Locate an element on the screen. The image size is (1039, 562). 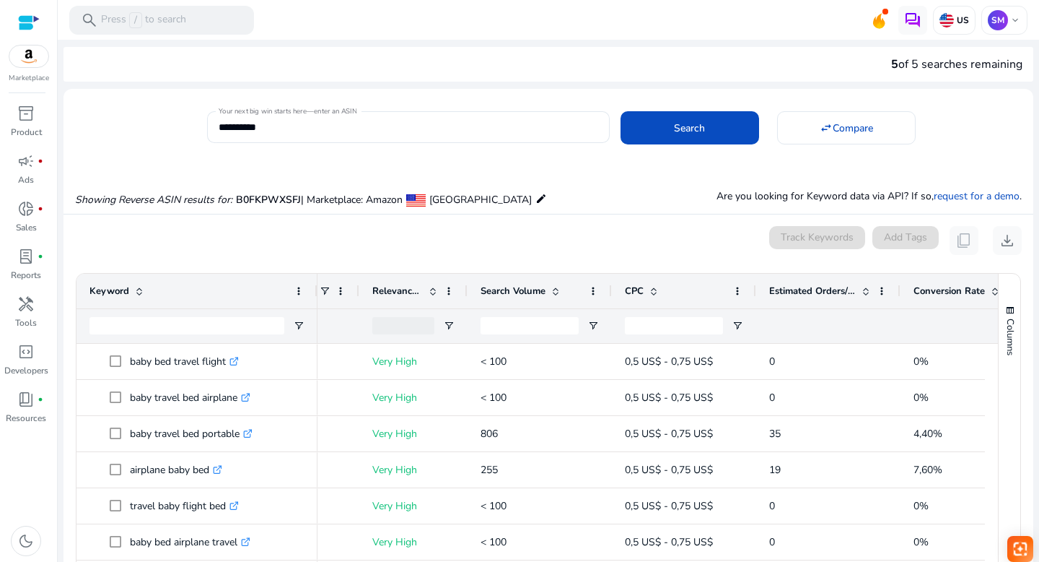
img: amazon.svg is located at coordinates (29, 56).